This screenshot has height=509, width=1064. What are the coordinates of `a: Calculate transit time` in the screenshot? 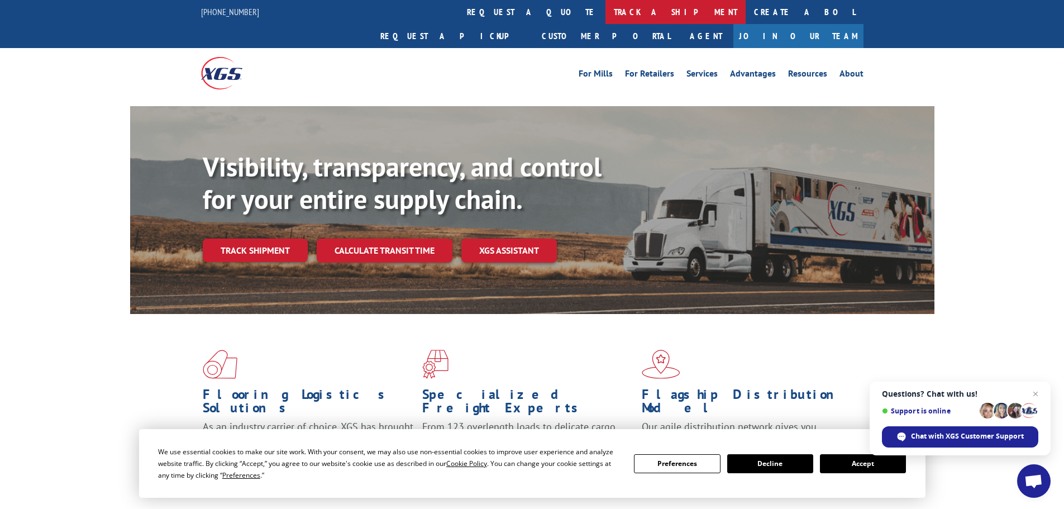 It's located at (384, 250).